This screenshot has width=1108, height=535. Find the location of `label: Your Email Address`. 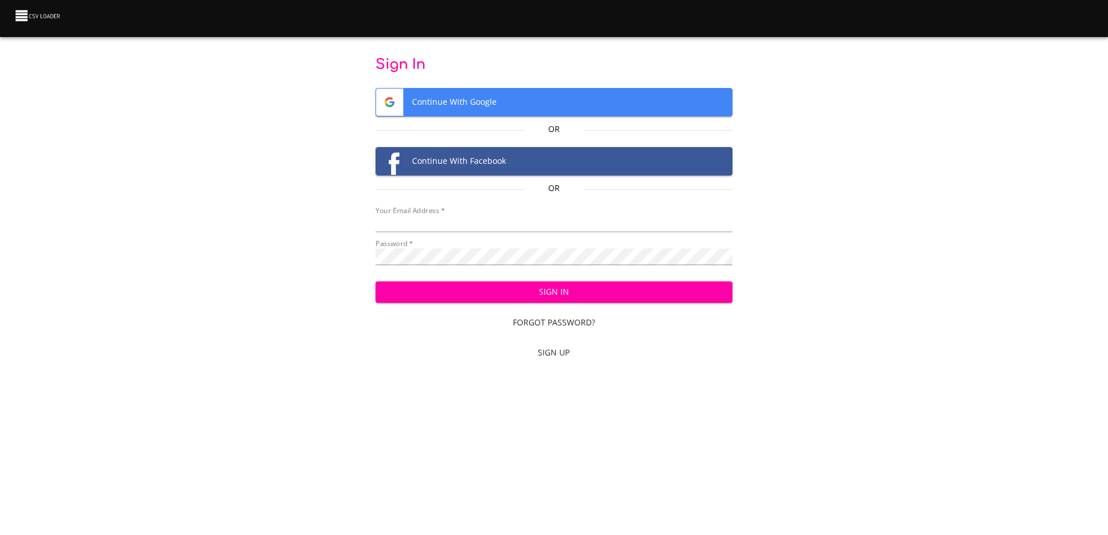

label: Your Email Address is located at coordinates (410, 211).